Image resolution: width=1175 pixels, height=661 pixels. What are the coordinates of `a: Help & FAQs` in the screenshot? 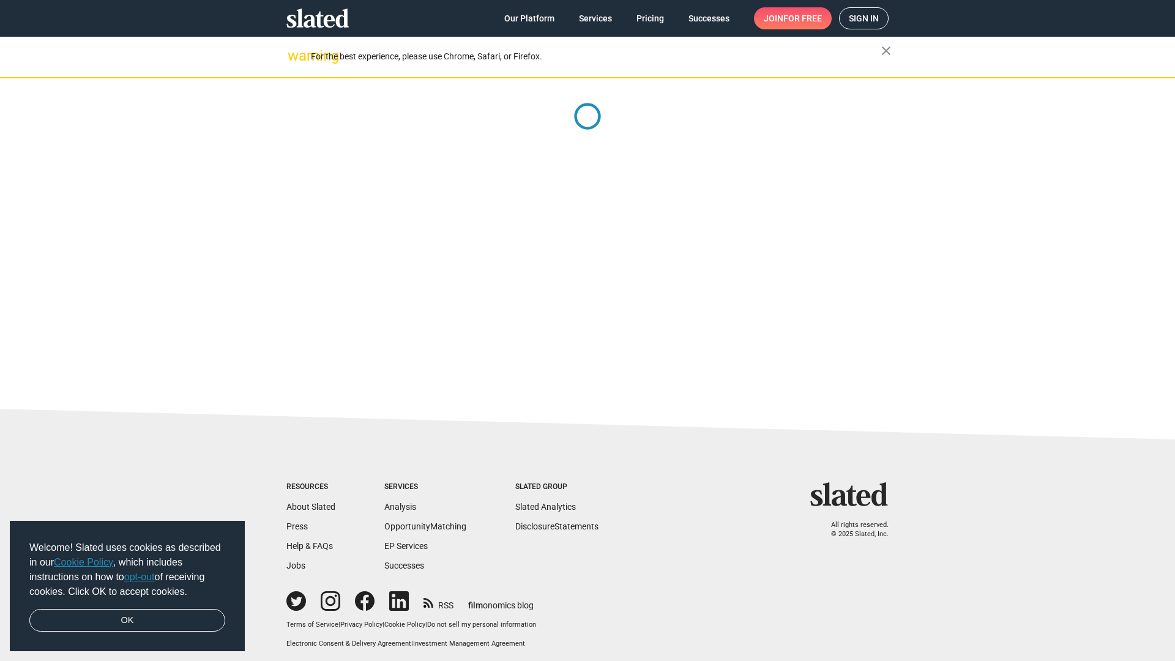 It's located at (310, 546).